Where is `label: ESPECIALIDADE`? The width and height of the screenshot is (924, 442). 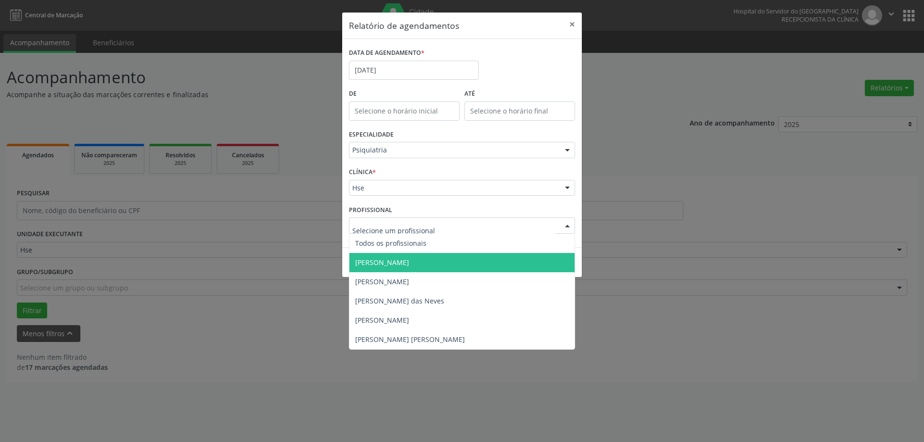
label: ESPECIALIDADE is located at coordinates (371, 135).